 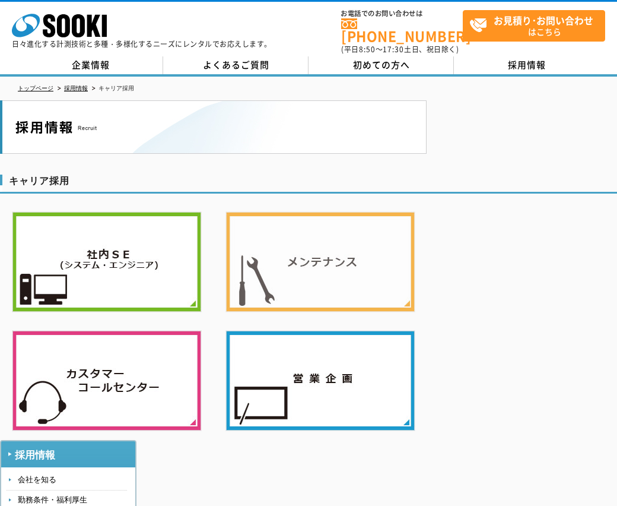 I want to click on img: システムエンジニア, so click(x=107, y=262).